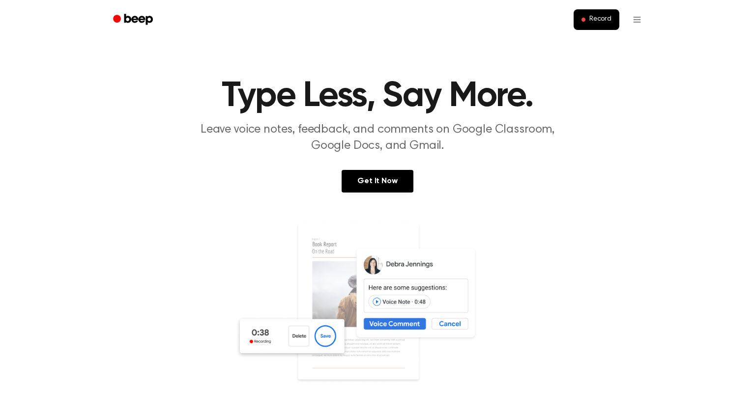 The image size is (755, 412). I want to click on button: Open menu, so click(637, 20).